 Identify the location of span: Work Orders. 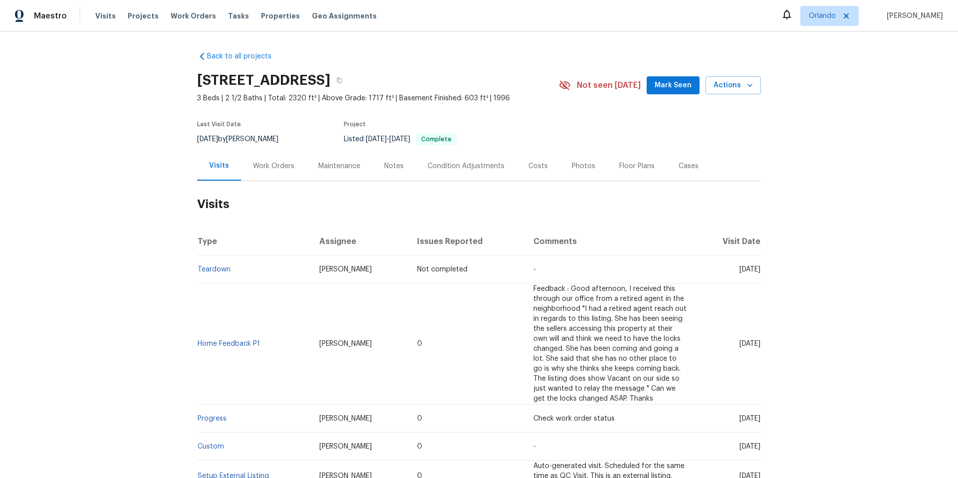
(193, 16).